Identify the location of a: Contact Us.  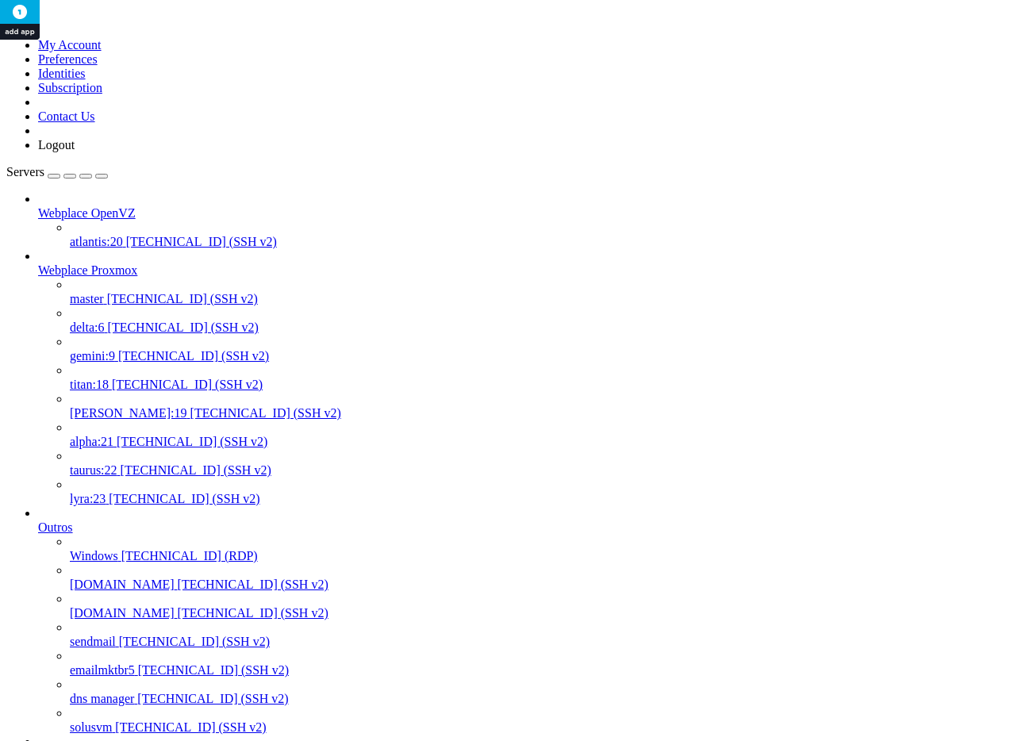
(67, 116).